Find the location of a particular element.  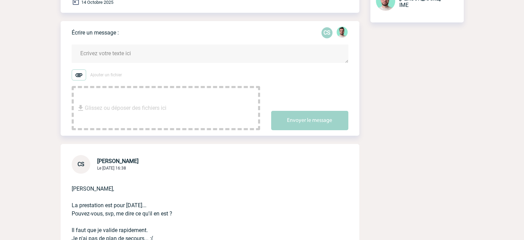

p: CS is located at coordinates (327, 33).